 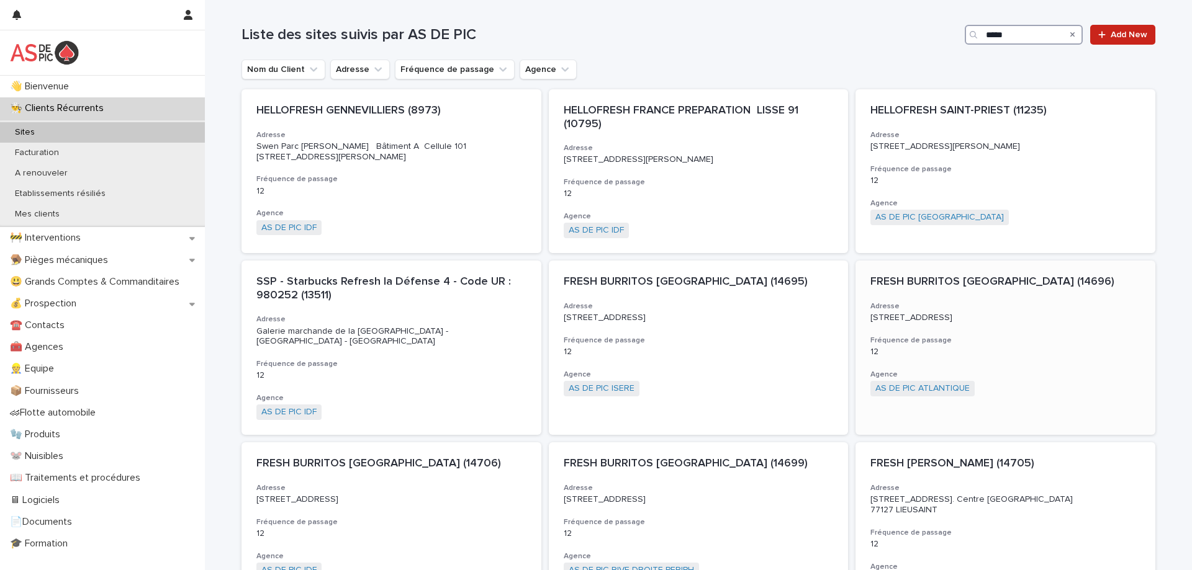 I want to click on a: AS DE PIC ATLANTIQUE, so click(x=922, y=389).